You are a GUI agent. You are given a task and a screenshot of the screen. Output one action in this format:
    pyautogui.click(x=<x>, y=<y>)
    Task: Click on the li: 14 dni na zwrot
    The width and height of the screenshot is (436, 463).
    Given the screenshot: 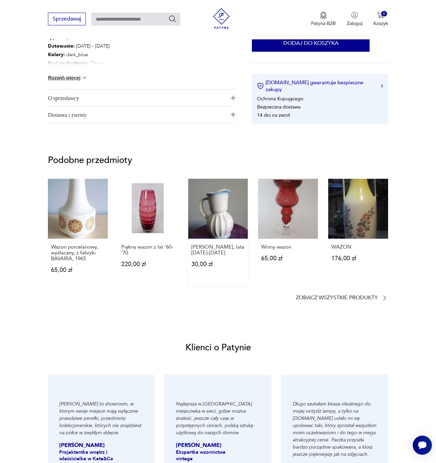 What is the action you would take?
    pyautogui.click(x=273, y=115)
    